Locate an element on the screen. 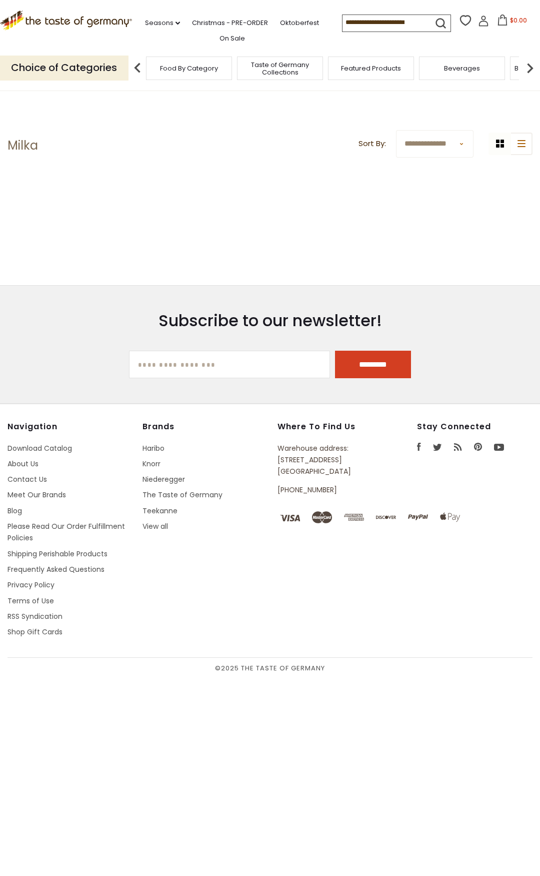 This screenshot has height=876, width=540. a: Oktoberfest is located at coordinates (300, 23).